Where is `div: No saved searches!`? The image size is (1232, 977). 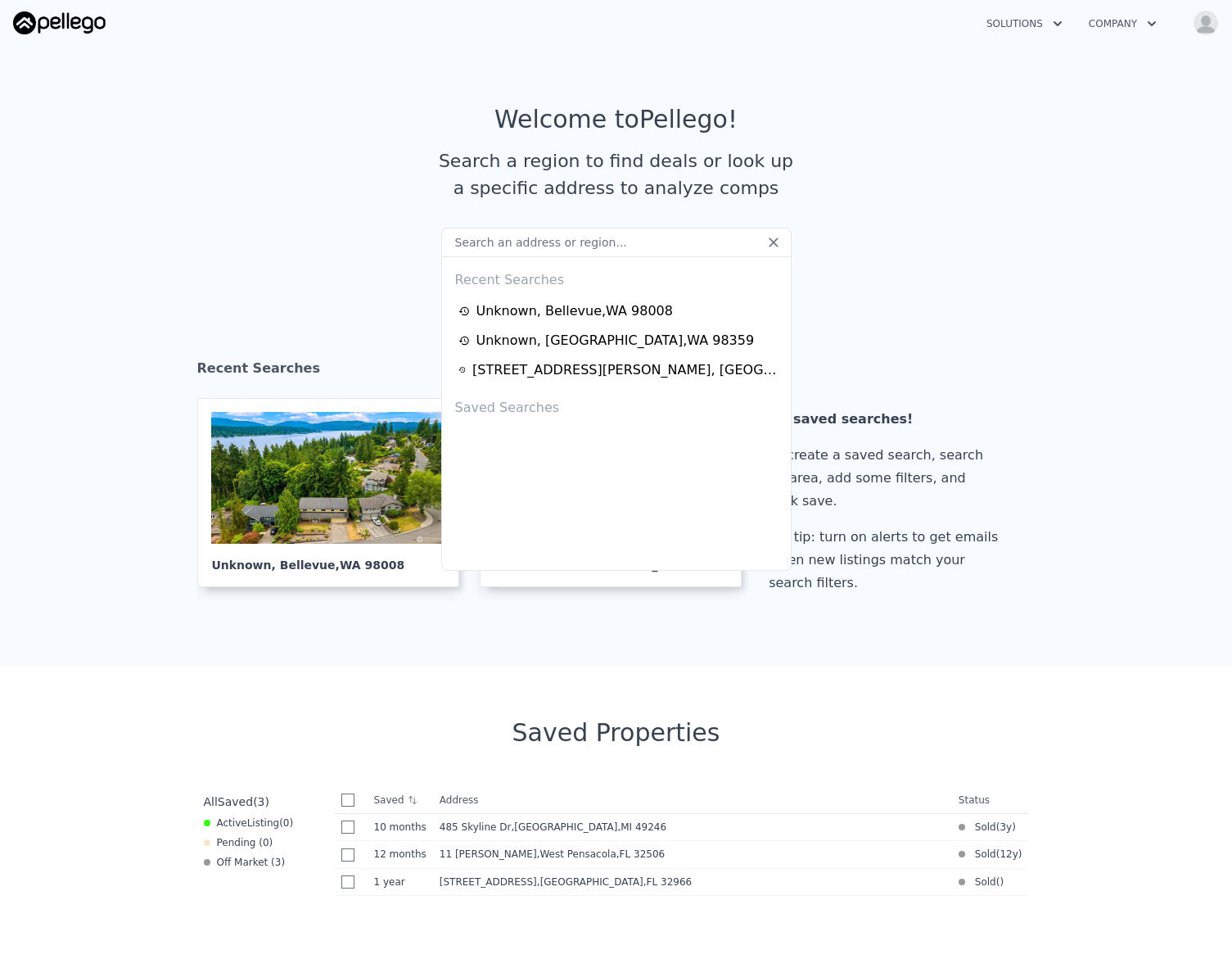 div: No saved searches! is located at coordinates (887, 419).